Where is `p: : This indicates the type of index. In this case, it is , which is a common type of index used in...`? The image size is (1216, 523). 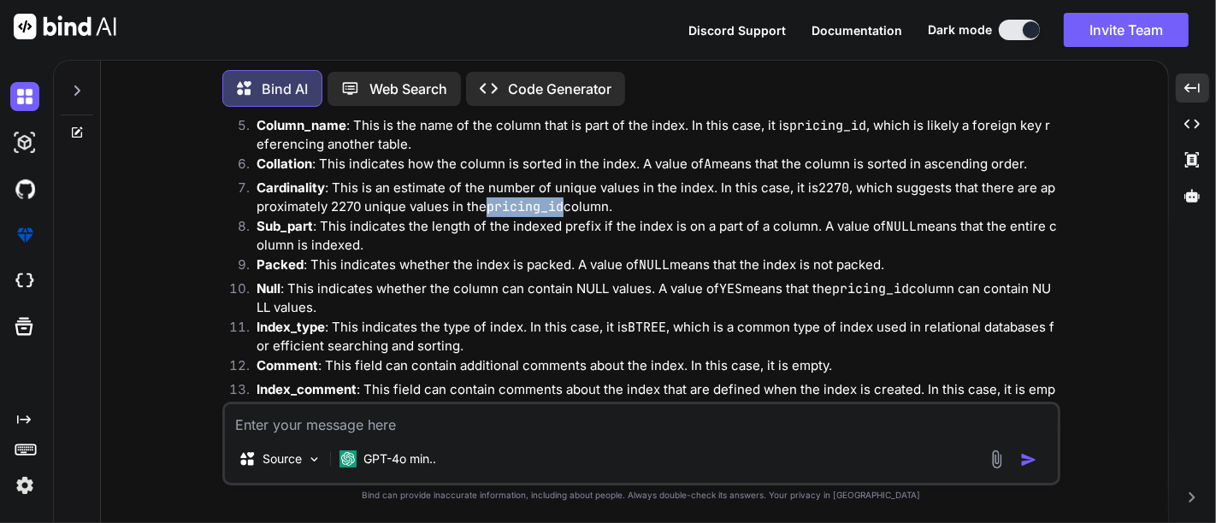 p: : This indicates the type of index. In this case, it is , which is a common type of index used in... is located at coordinates (656, 337).